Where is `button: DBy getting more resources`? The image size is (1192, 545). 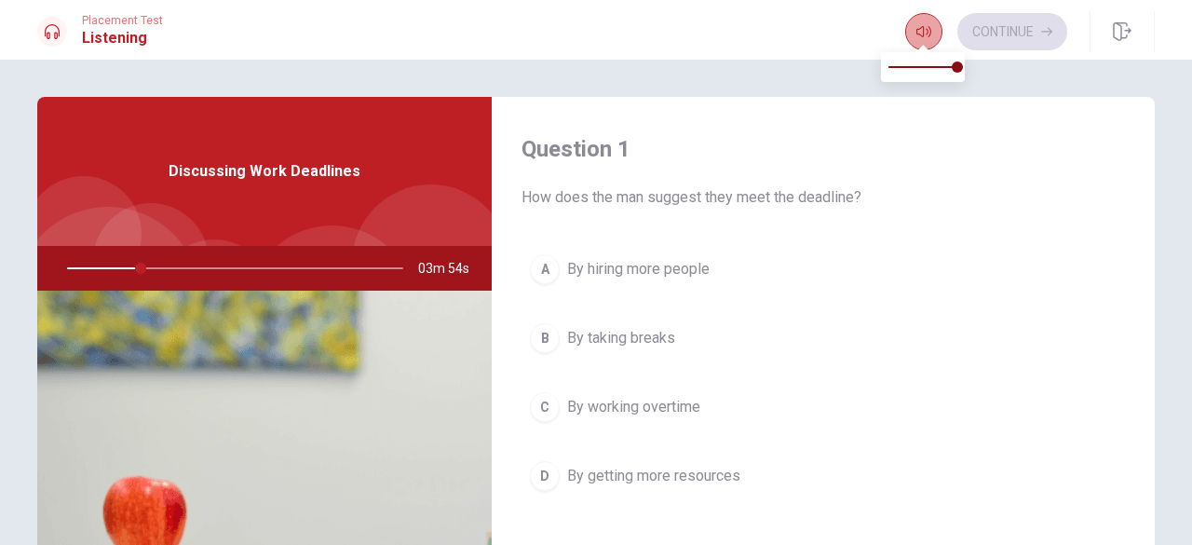 button: DBy getting more resources is located at coordinates (823, 476).